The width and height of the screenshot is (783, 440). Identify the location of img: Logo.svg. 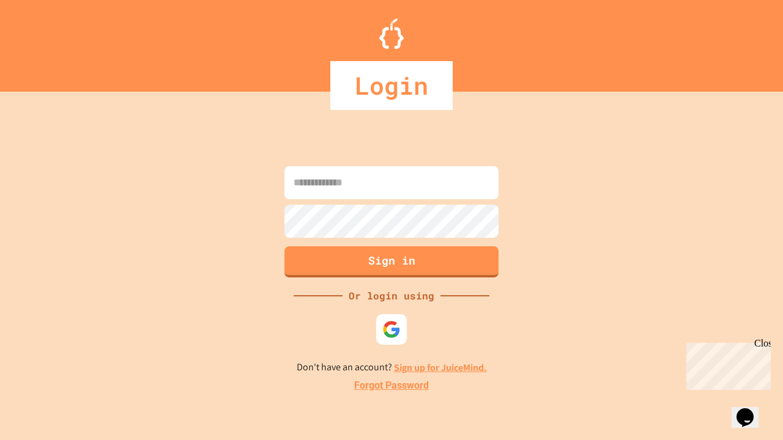
(391, 34).